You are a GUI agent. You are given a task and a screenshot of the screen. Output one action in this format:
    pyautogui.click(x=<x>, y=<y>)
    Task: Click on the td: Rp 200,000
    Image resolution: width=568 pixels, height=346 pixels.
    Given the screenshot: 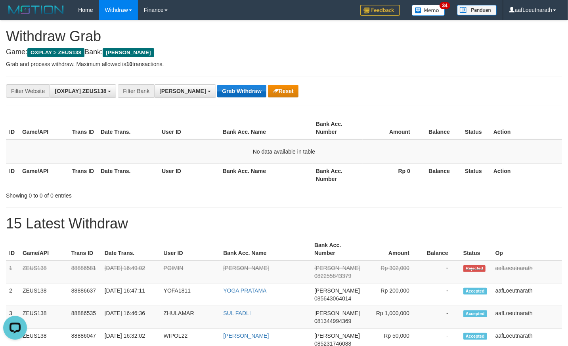 What is the action you would take?
    pyautogui.click(x=392, y=295)
    